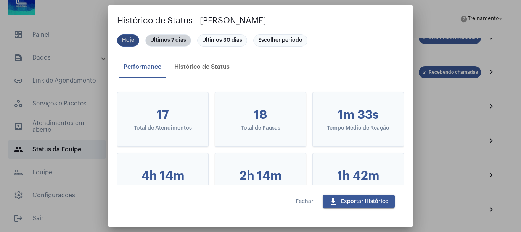  What do you see at coordinates (163, 128) in the screenshot?
I see `div: Total de Atendimentos` at bounding box center [163, 128].